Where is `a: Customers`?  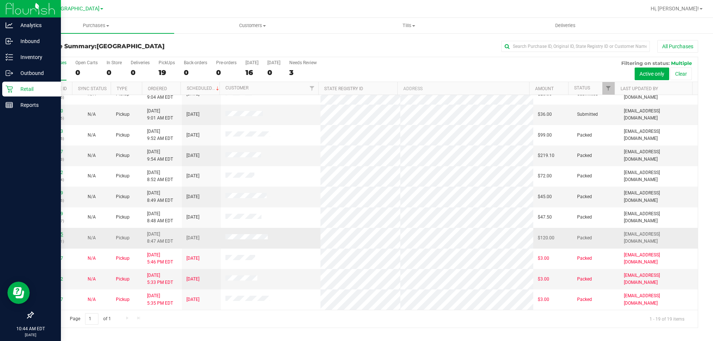 a: Customers is located at coordinates (252, 26).